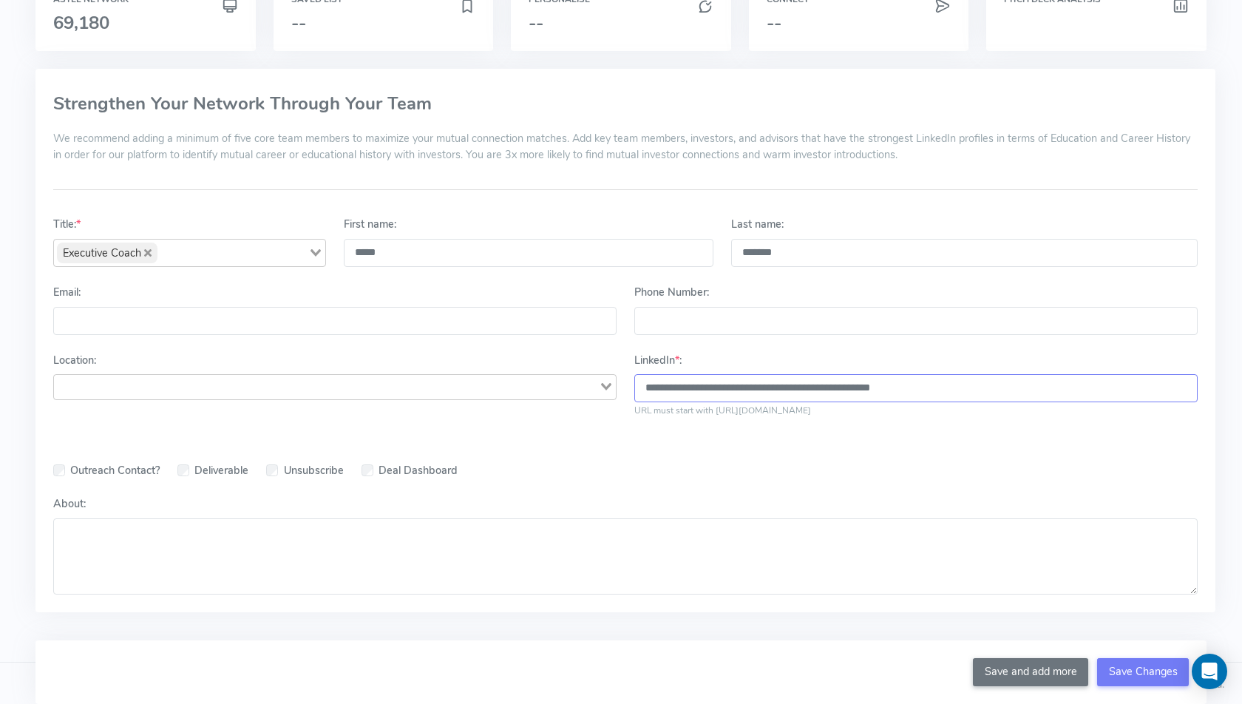 Image resolution: width=1242 pixels, height=704 pixels. What do you see at coordinates (67, 225) in the screenshot?
I see `label: Title:` at bounding box center [67, 225].